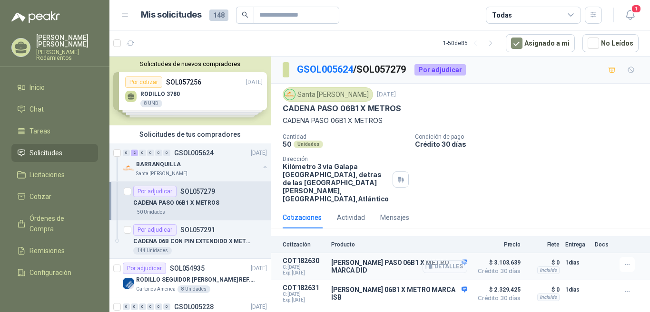 This screenshot has width=650, height=312. I want to click on p: SOL057291, so click(197, 230).